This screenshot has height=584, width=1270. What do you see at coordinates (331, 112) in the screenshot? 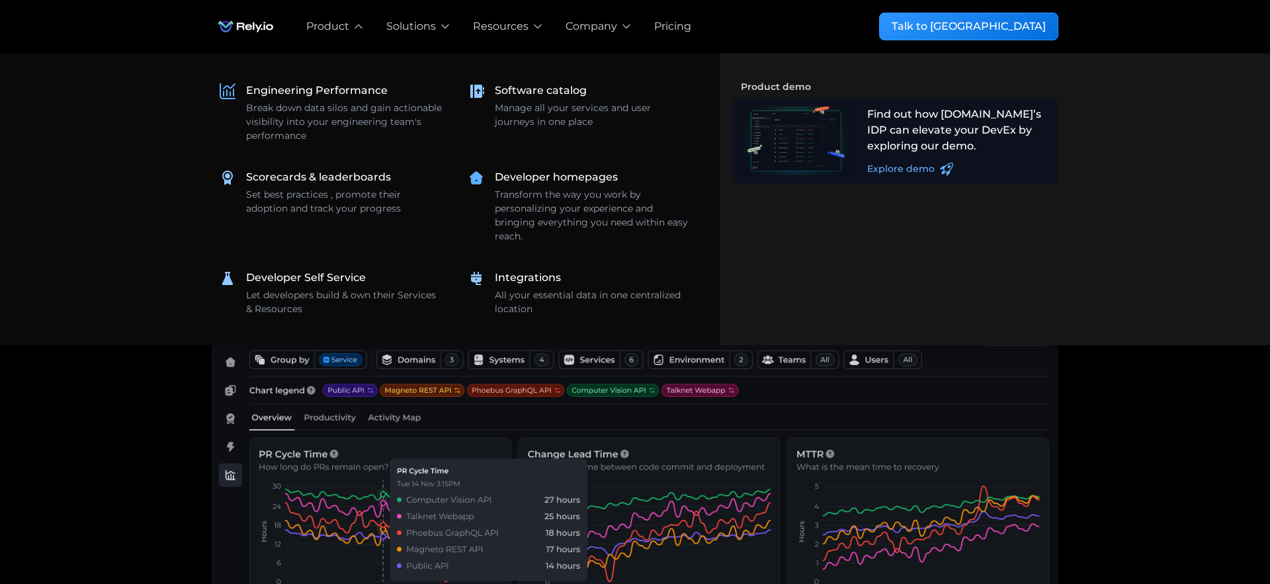
I see `a: Engineering PerformanceBreak down data silos and gain actionable visibility into your engineering...` at bounding box center [331, 112].